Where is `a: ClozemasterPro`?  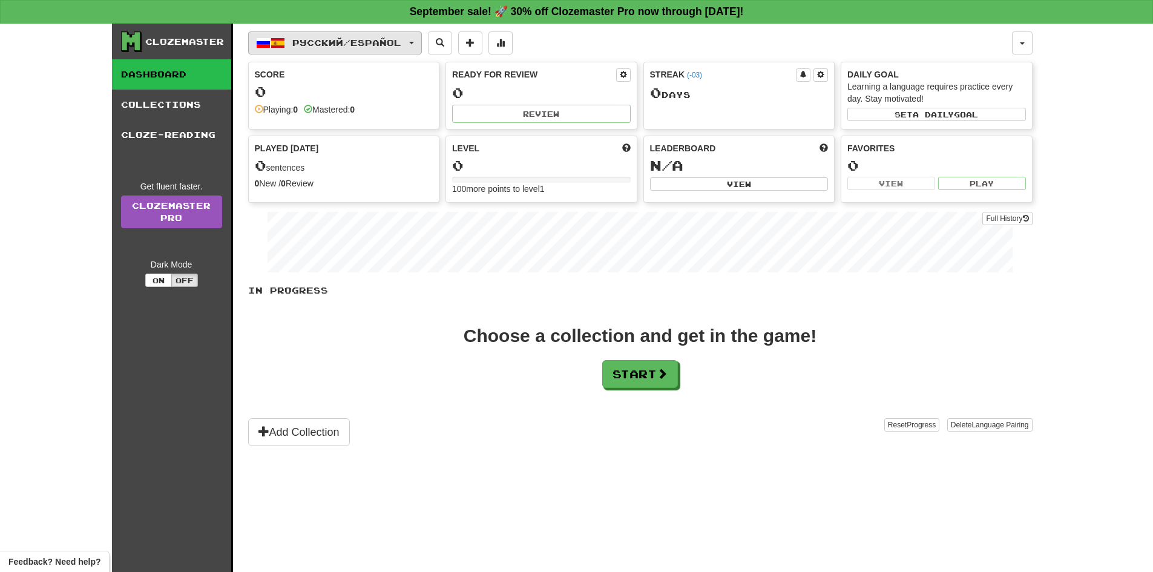 a: ClozemasterPro is located at coordinates (171, 212).